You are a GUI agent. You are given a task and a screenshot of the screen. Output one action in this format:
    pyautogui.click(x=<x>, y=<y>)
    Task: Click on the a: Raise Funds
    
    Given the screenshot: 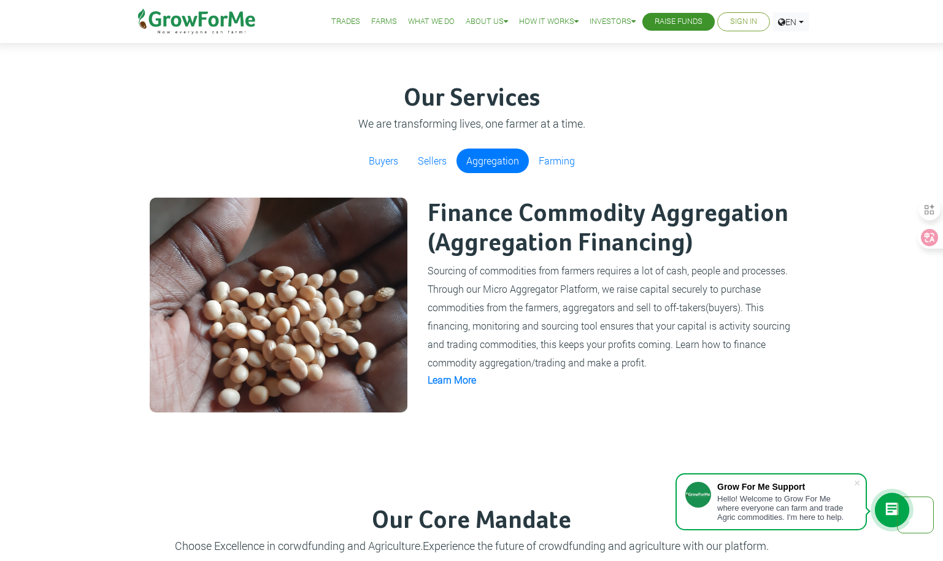 What is the action you would take?
    pyautogui.click(x=679, y=21)
    